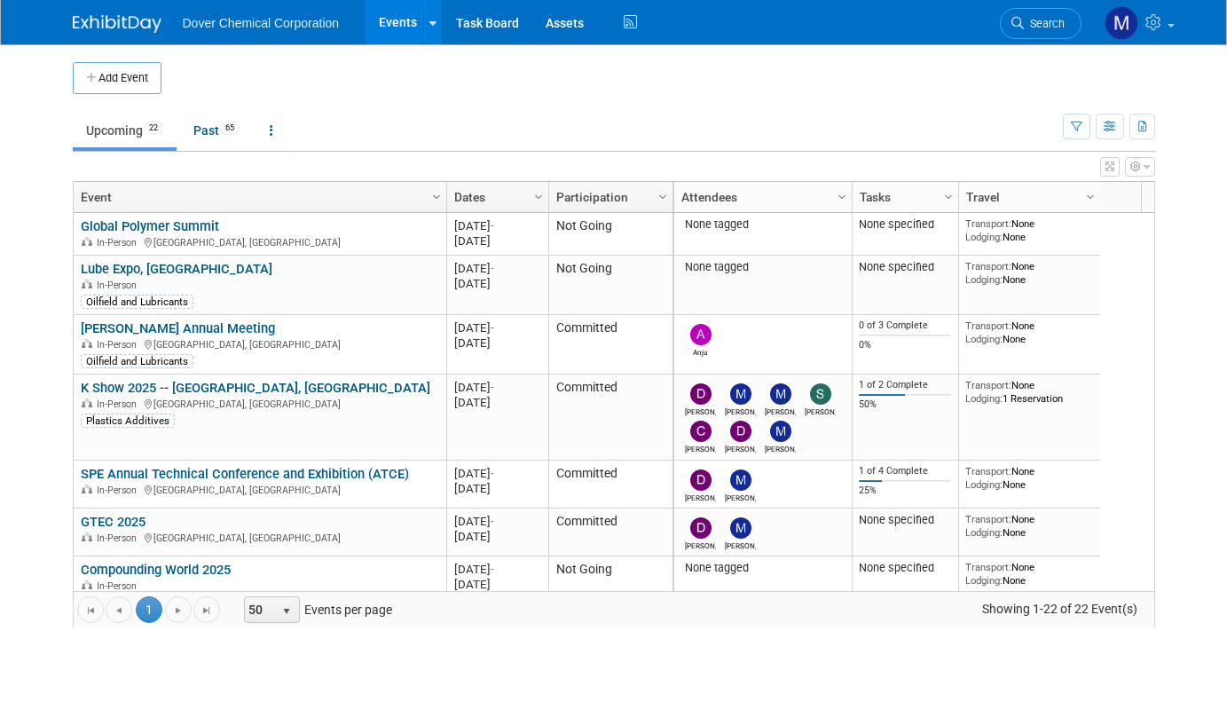 The image size is (1227, 702). What do you see at coordinates (700, 447) in the screenshot?
I see `div: Christopher Ricklic` at bounding box center [700, 447].